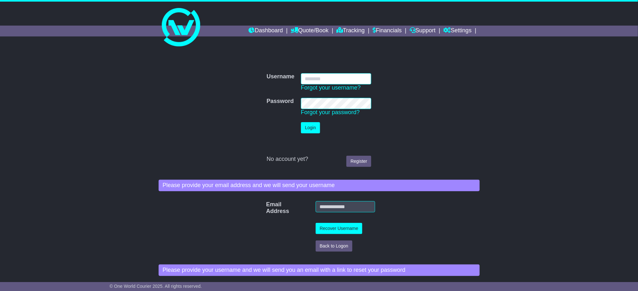 The image size is (638, 291). Describe the element at coordinates (319, 270) in the screenshot. I see `div: Please provide your username and we will send you an email with a link to reset your password` at that location.